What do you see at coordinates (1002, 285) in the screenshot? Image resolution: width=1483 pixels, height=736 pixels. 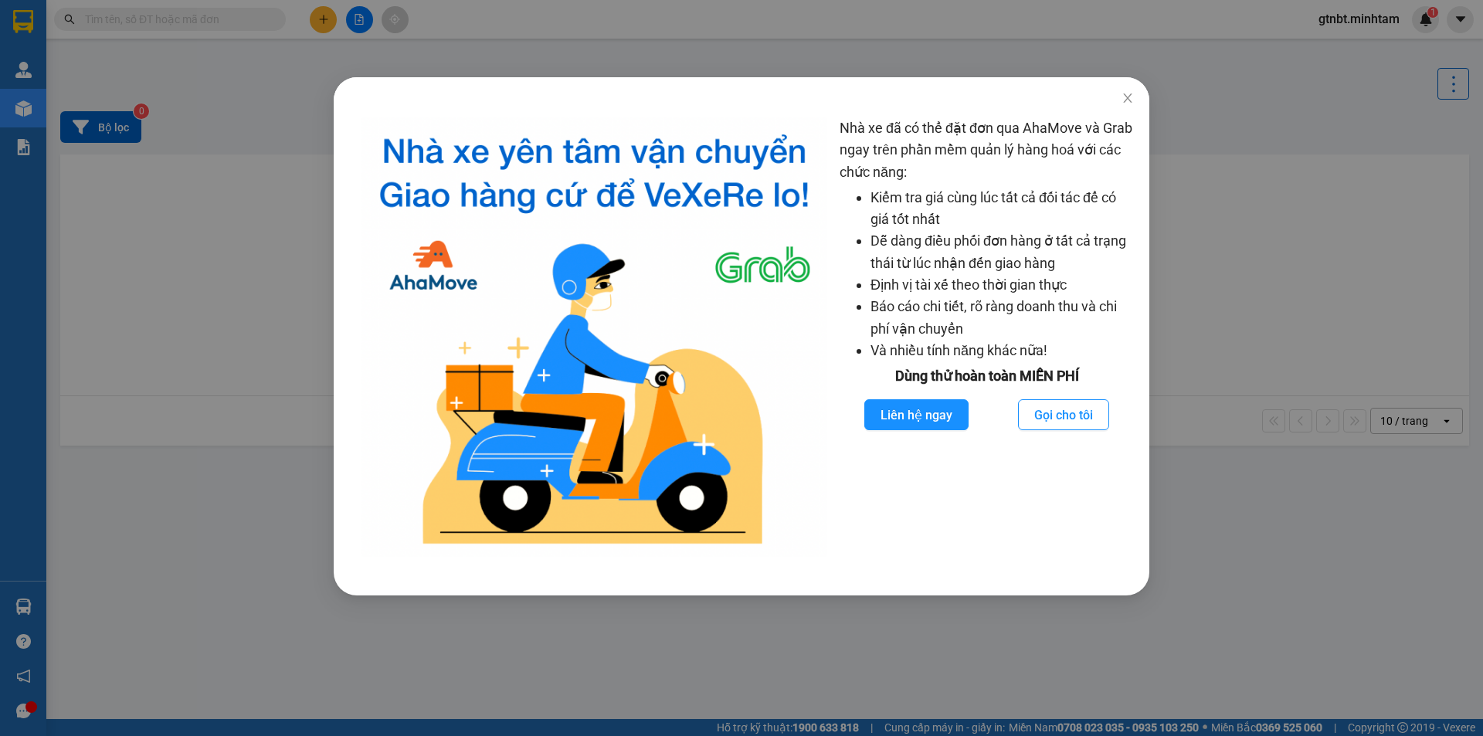 I see `li: Định vị tài xế theo thời gian thực` at bounding box center [1002, 285].